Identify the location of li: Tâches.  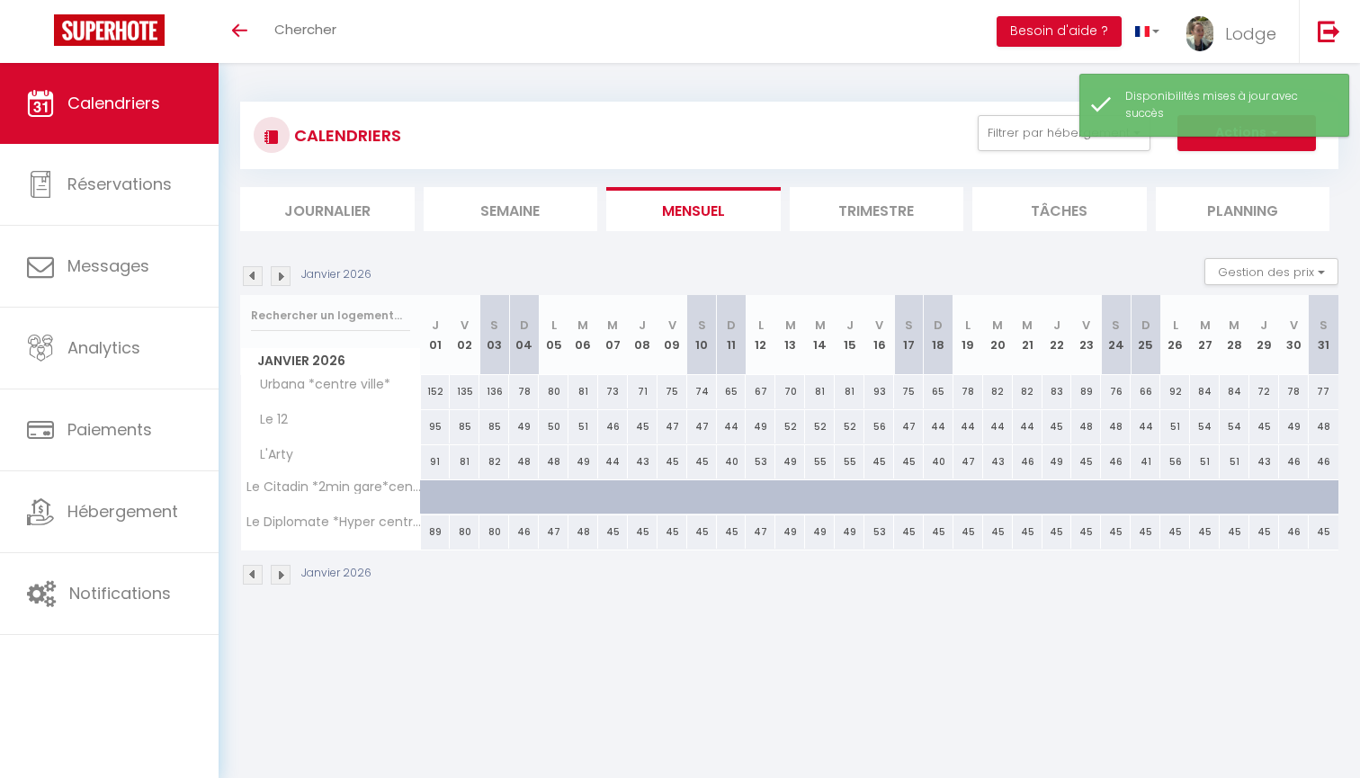
(1059, 209).